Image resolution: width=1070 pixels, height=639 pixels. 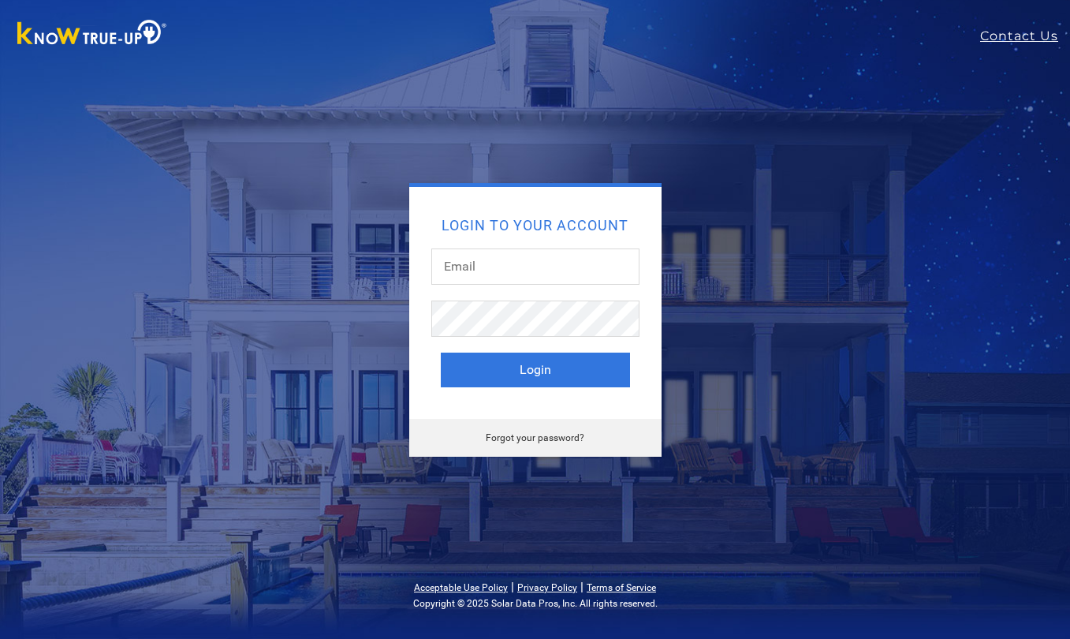 I want to click on a: Privacy Policy, so click(x=547, y=588).